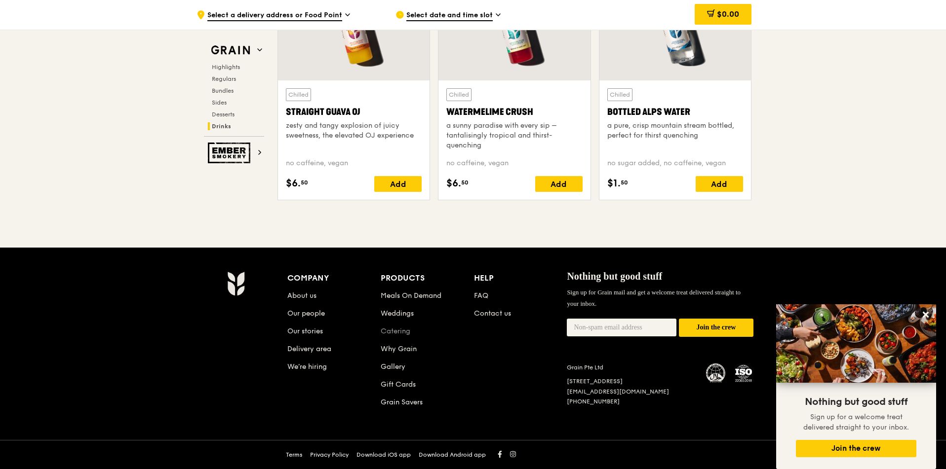 This screenshot has height=469, width=946. What do you see at coordinates (411, 296) in the screenshot?
I see `a: Meals On Demand` at bounding box center [411, 296].